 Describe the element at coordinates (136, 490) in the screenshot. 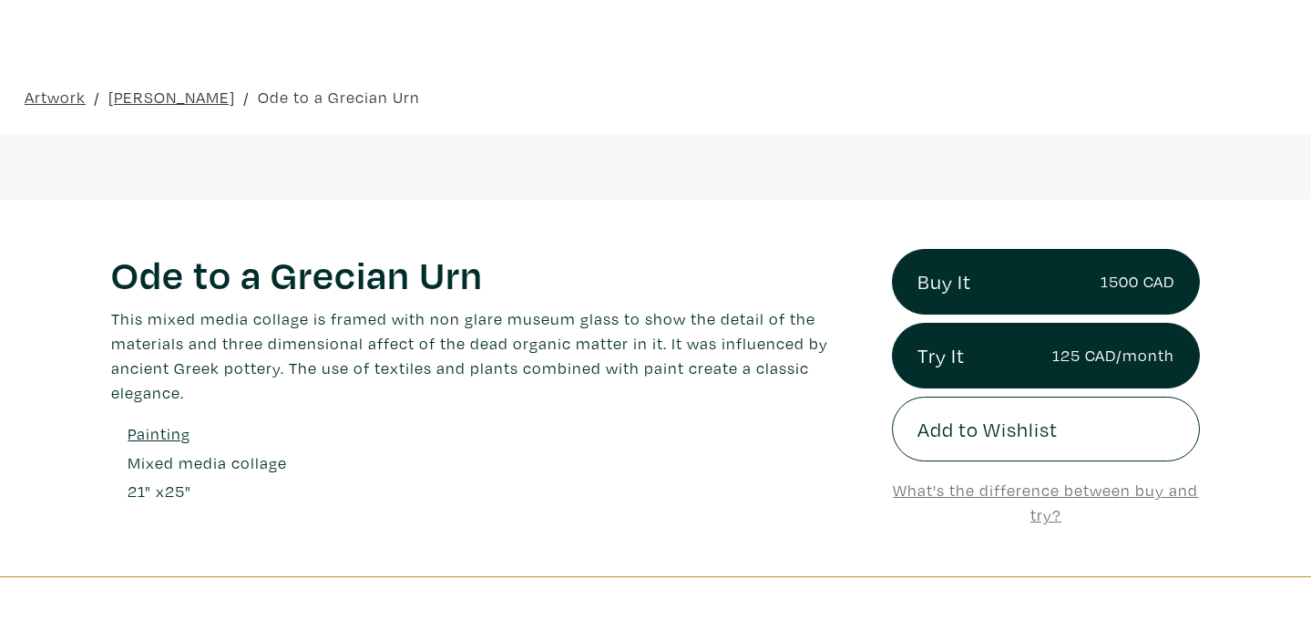

I see `span: 21` at that location.